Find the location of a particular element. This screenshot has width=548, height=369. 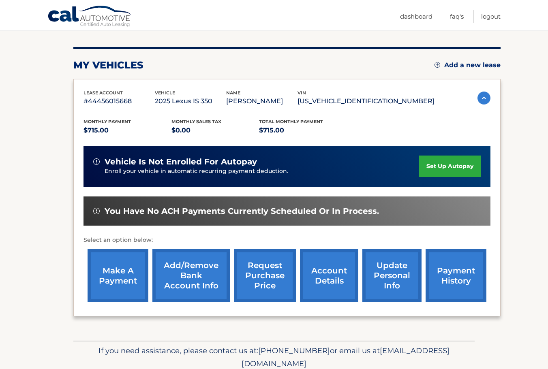

p: Select an option below: is located at coordinates (287, 240).